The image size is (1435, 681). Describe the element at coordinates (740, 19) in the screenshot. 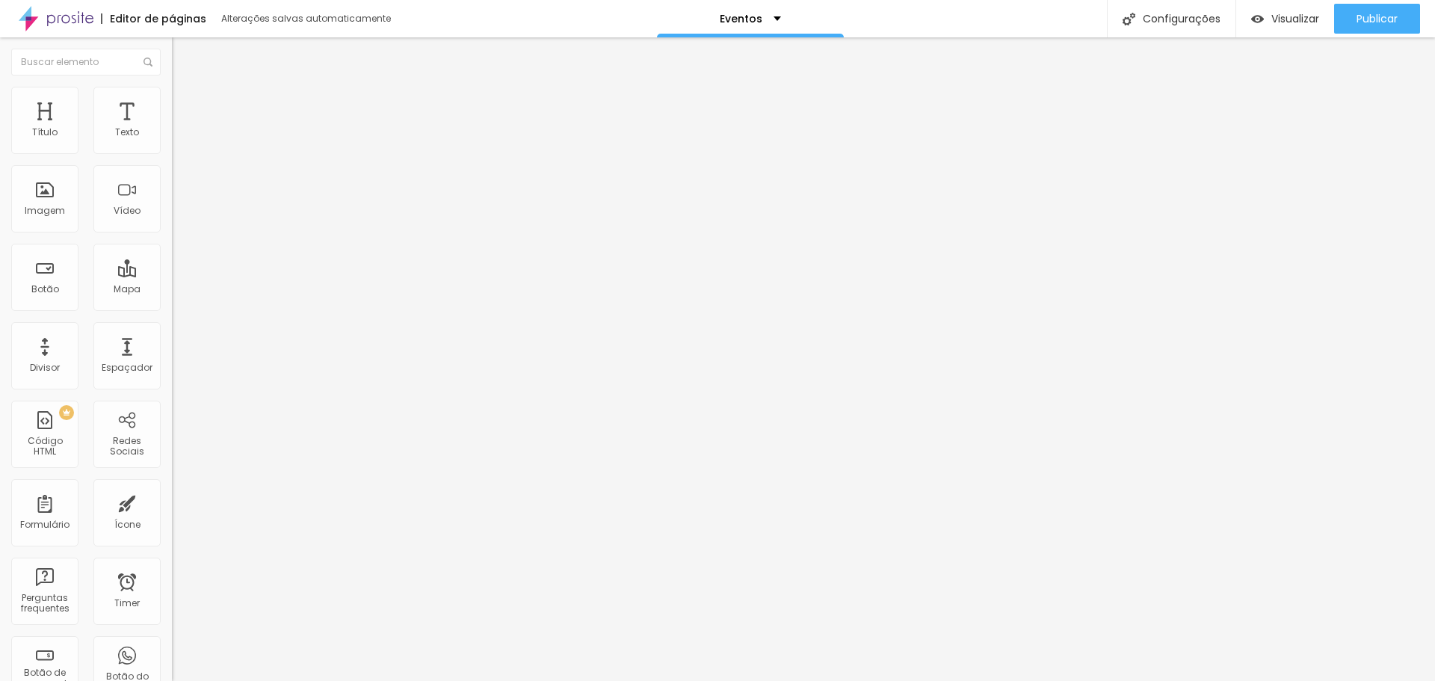

I see `p: Eventos` at that location.